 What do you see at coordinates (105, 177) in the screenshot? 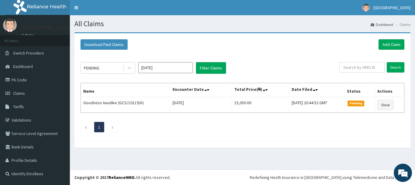
I see `strong: Copyright © 2017 .` at bounding box center [105, 177].